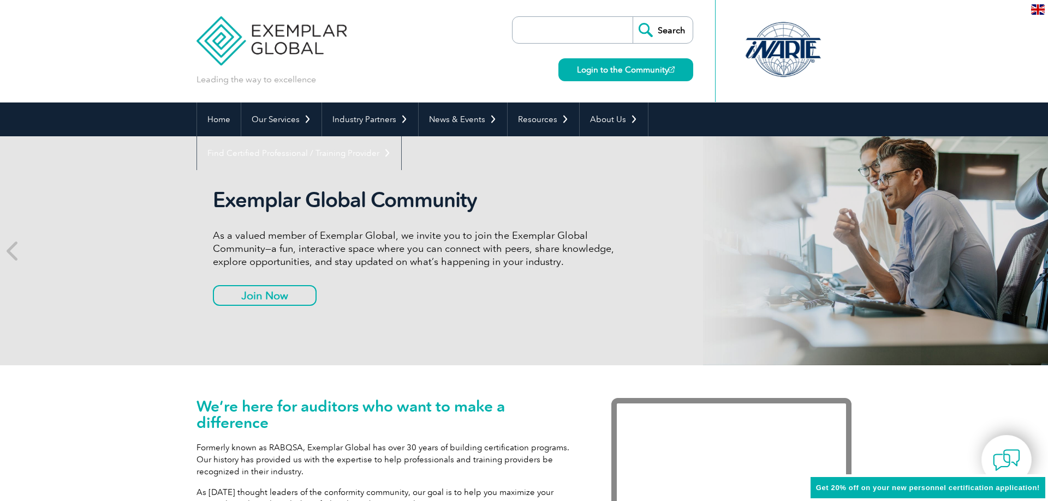  What do you see at coordinates (417, 249) in the screenshot?
I see `p: As a valued member of Exemplar Global, we invite you to join the Exemplar Global Community—a fun,...` at bounding box center [417, 249].